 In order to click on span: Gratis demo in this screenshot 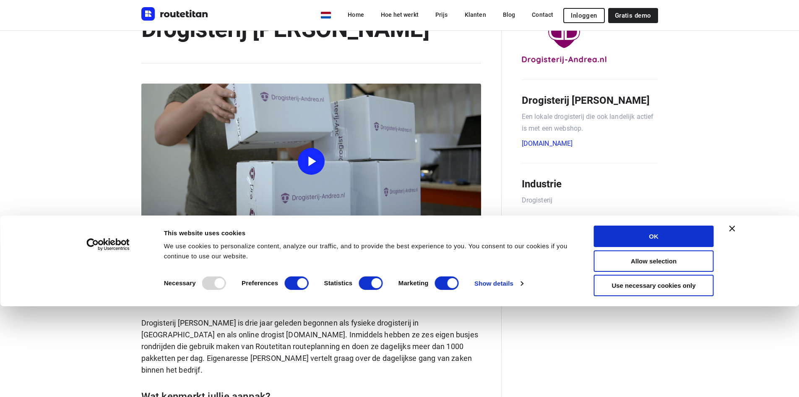, I will do `click(633, 16)`.